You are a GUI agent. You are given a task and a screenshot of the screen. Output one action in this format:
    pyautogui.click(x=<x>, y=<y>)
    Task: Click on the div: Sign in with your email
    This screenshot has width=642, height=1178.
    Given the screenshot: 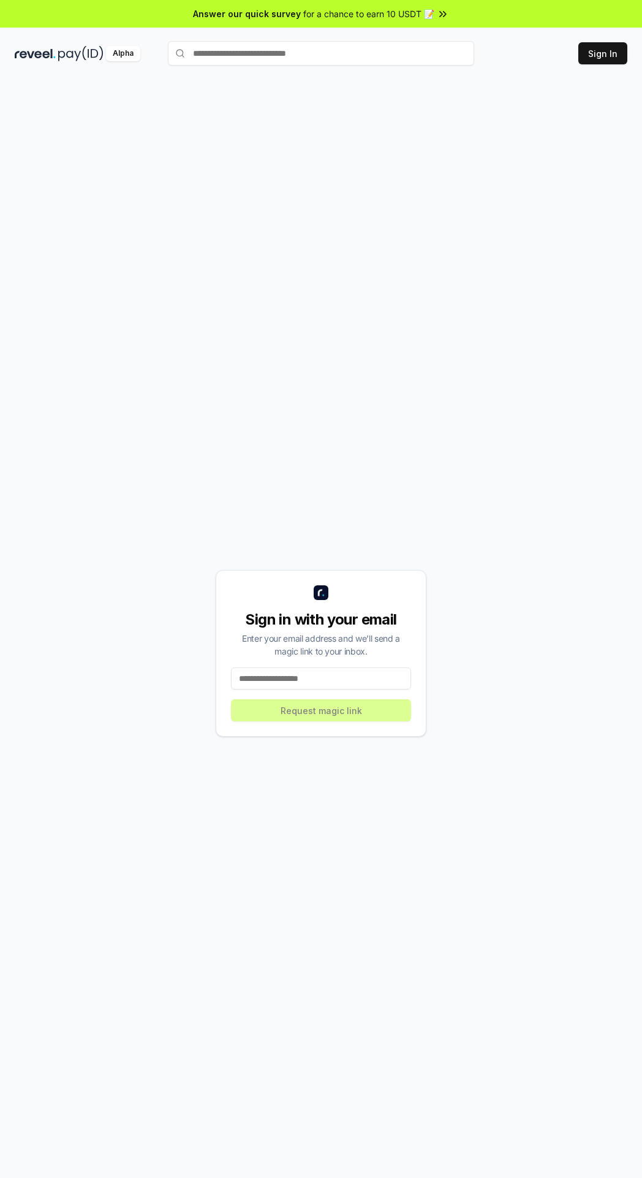 What is the action you would take?
    pyautogui.click(x=321, y=620)
    